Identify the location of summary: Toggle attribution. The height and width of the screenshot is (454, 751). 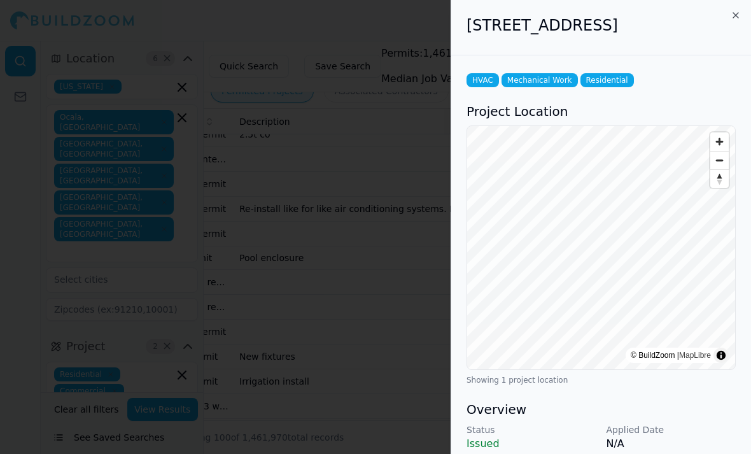
(721, 355).